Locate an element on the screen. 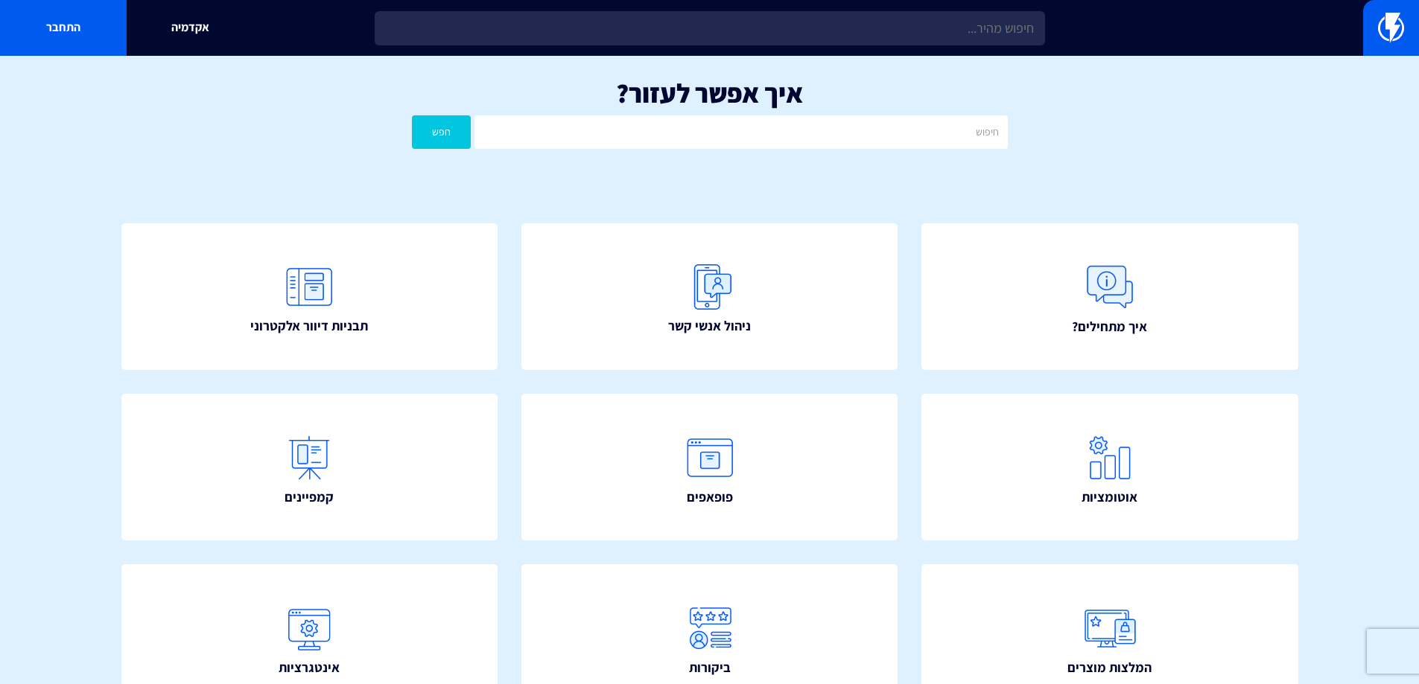 The image size is (1419, 684). button: חפש is located at coordinates (442, 132).